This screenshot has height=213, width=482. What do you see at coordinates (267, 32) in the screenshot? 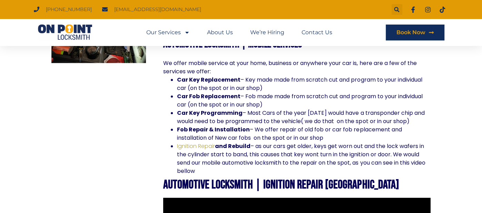
I see `a: We’re Hiring` at bounding box center [267, 32].